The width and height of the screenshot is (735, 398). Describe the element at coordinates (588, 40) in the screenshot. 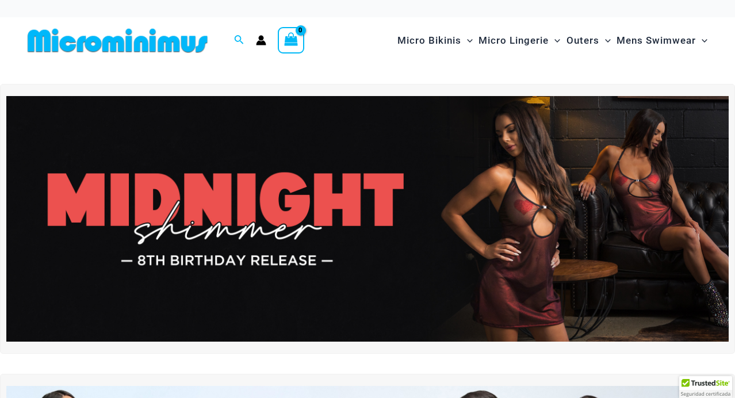

I see `a: OutersMenu ToggleMenu Toggle` at that location.